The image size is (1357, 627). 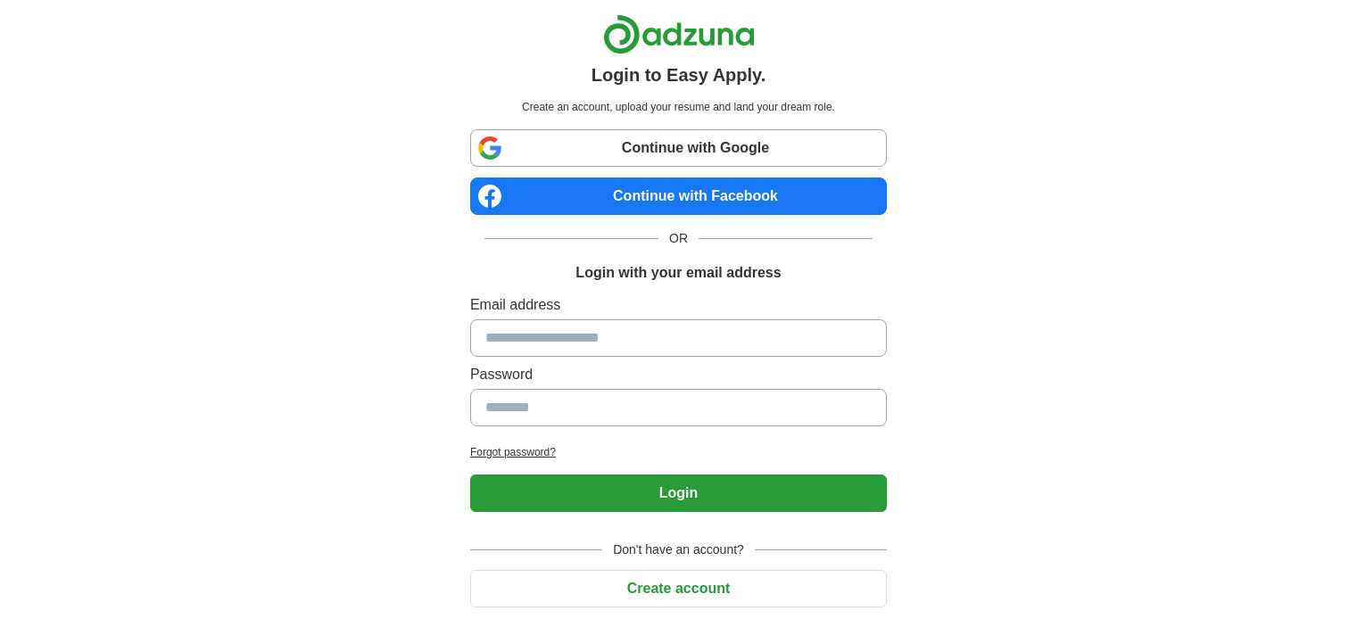 What do you see at coordinates (678, 238) in the screenshot?
I see `span: OR` at bounding box center [678, 238].